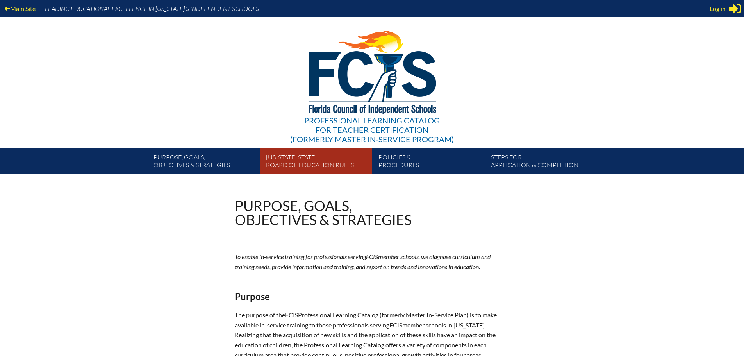 Image resolution: width=744 pixels, height=356 pixels. I want to click on a: Professional Learning Catalog for Teacher Certification(formerly Master In-service Program), so click(372, 80).